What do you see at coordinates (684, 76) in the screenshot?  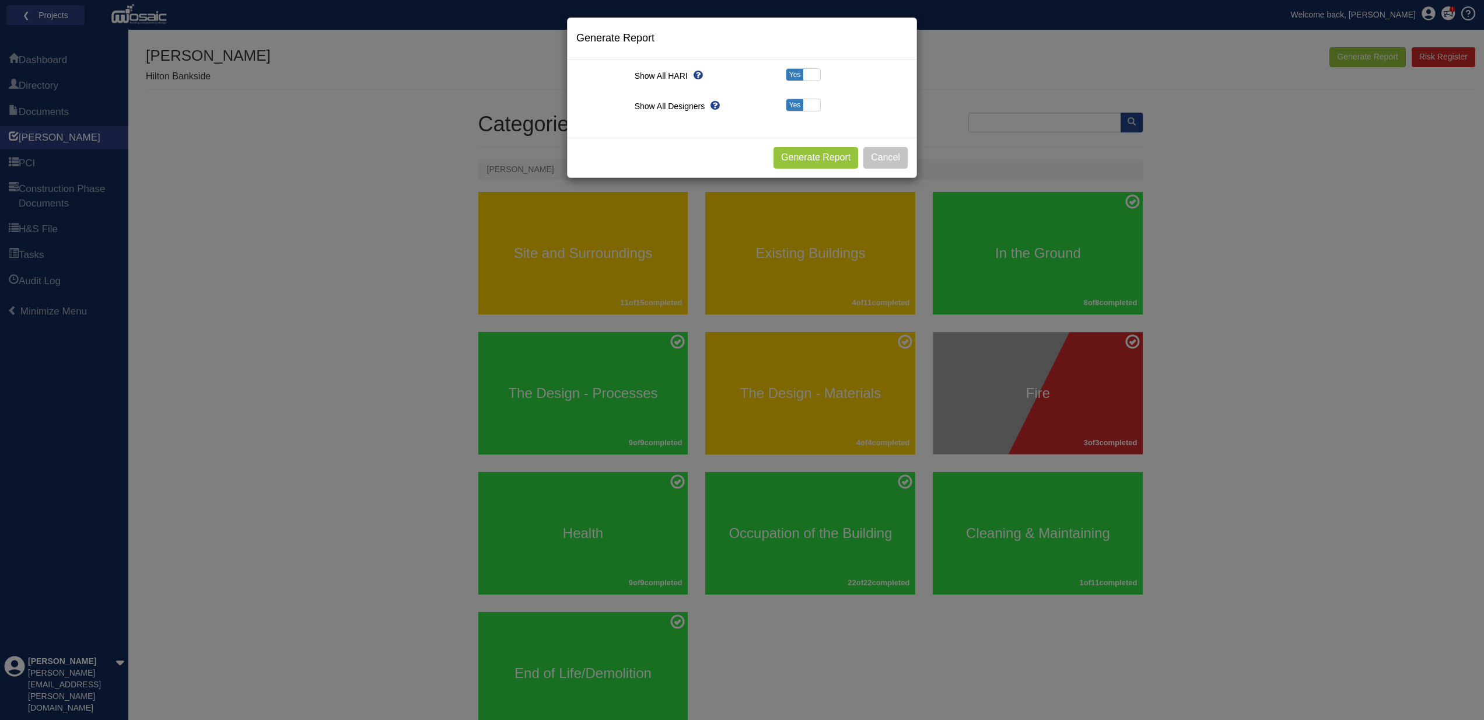 I see `div: Show All HARI` at bounding box center [684, 76].